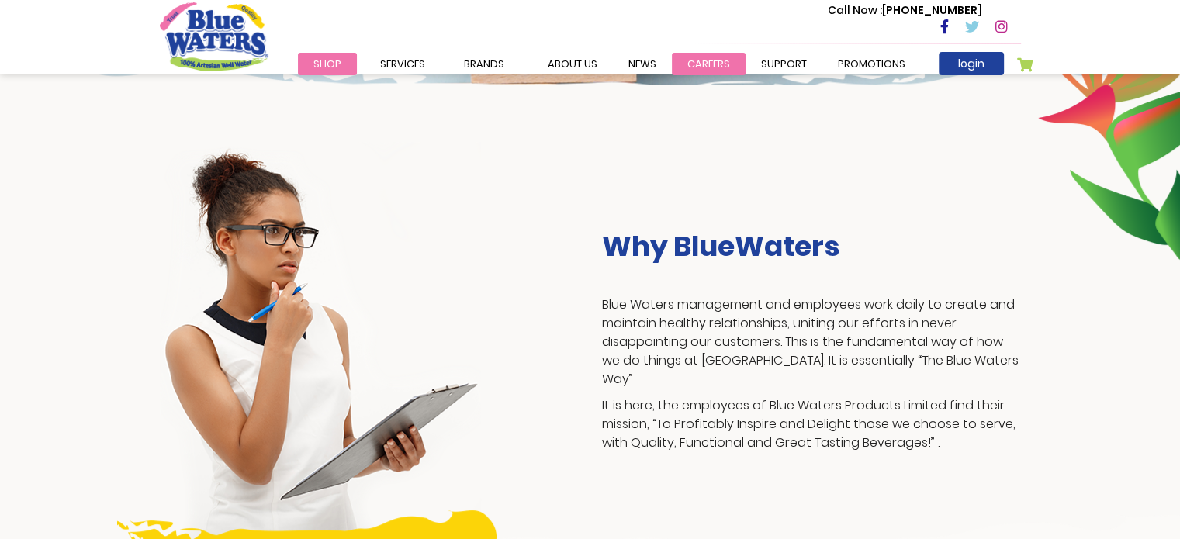 The image size is (1180, 539). What do you see at coordinates (403, 64) in the screenshot?
I see `span: Services` at bounding box center [403, 64].